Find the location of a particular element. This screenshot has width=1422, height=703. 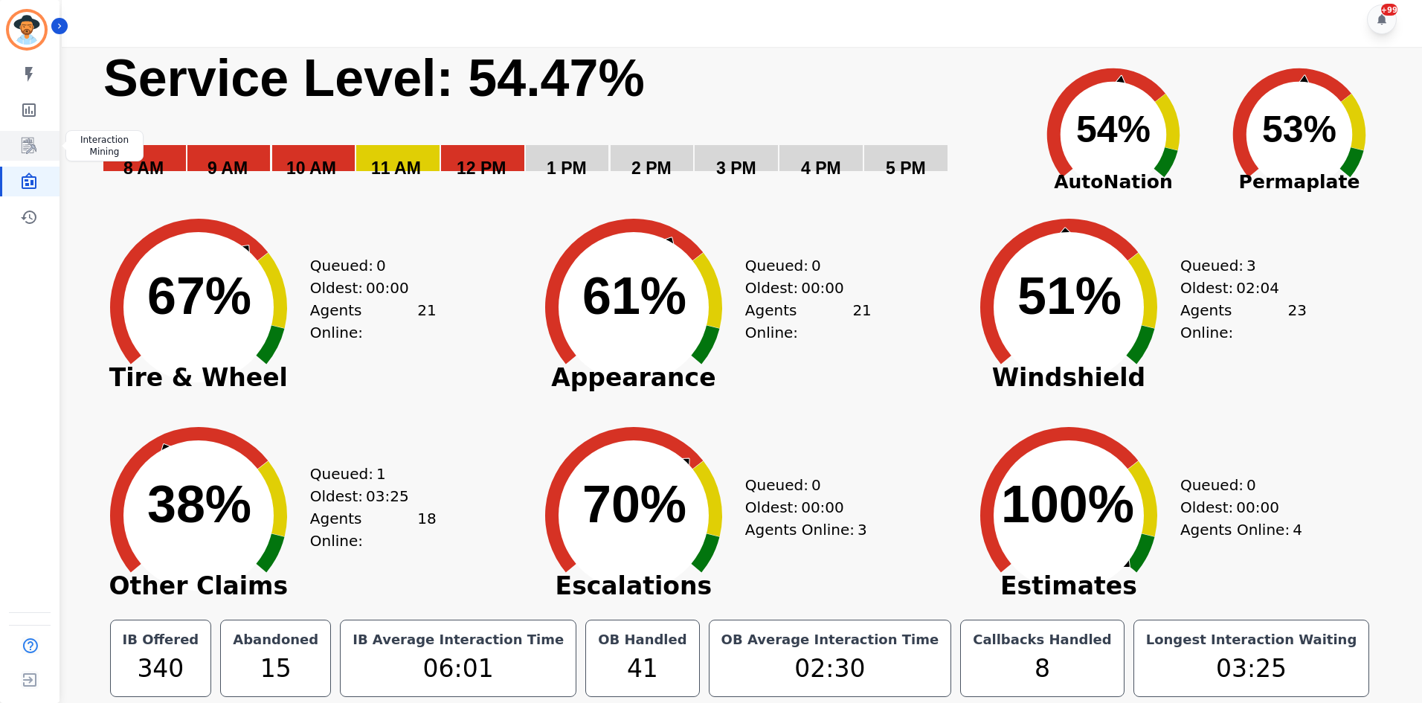

div: Callbacks Handled is located at coordinates (1042, 640).